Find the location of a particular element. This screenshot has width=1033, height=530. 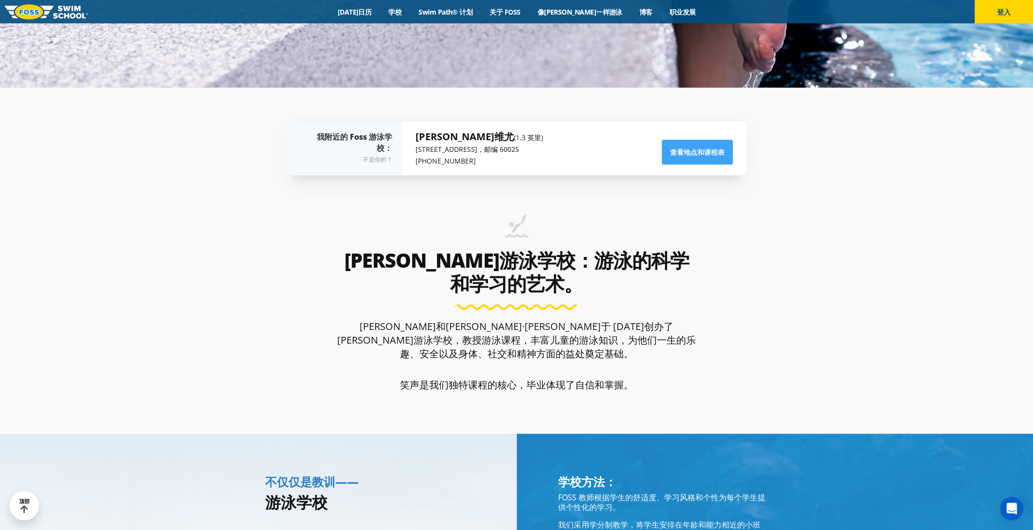

font: 不是你的？ is located at coordinates (378, 159).